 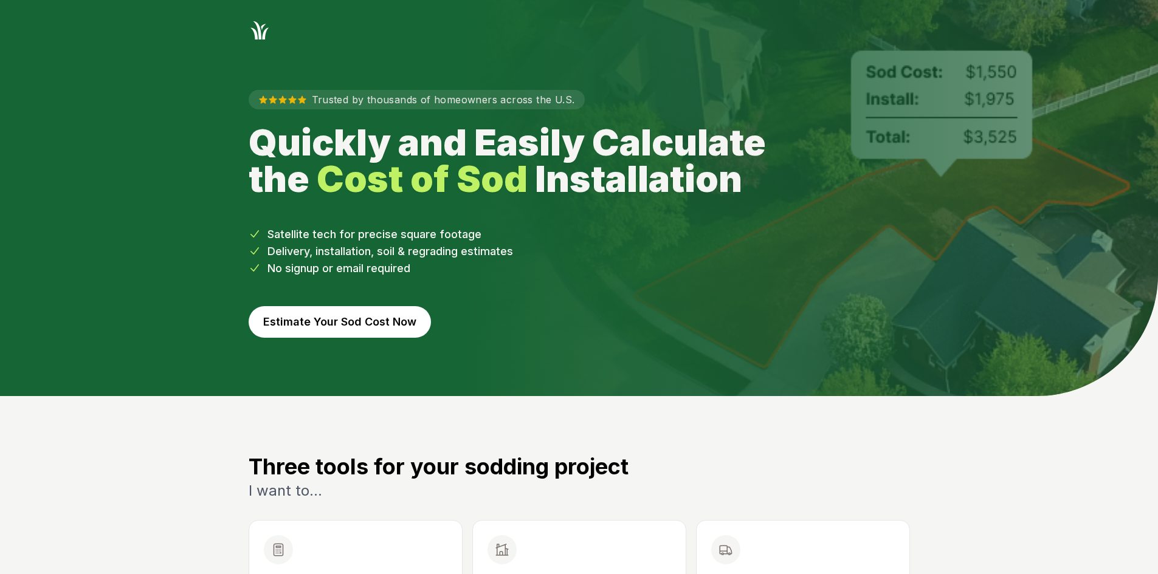 I want to click on h1: Quickly and Easily Calculate the Installation, so click(x=521, y=160).